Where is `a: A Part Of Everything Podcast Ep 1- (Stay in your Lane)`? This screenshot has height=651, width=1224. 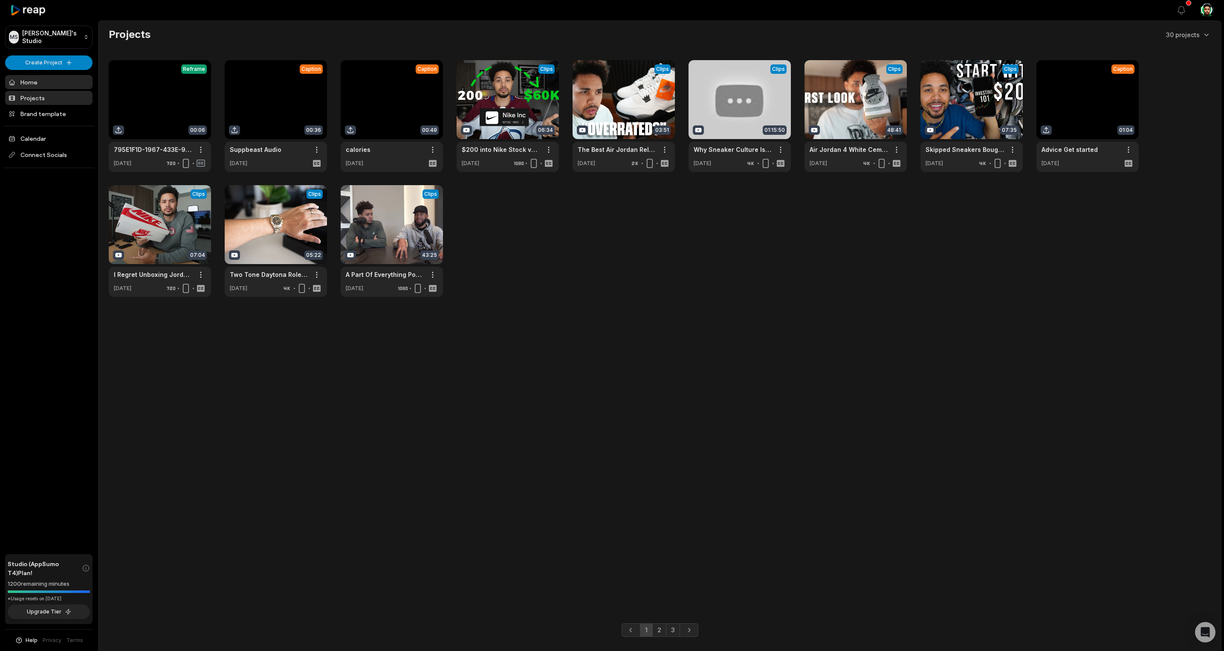 a: A Part Of Everything Podcast Ep 1- (Stay in your Lane) is located at coordinates (385, 274).